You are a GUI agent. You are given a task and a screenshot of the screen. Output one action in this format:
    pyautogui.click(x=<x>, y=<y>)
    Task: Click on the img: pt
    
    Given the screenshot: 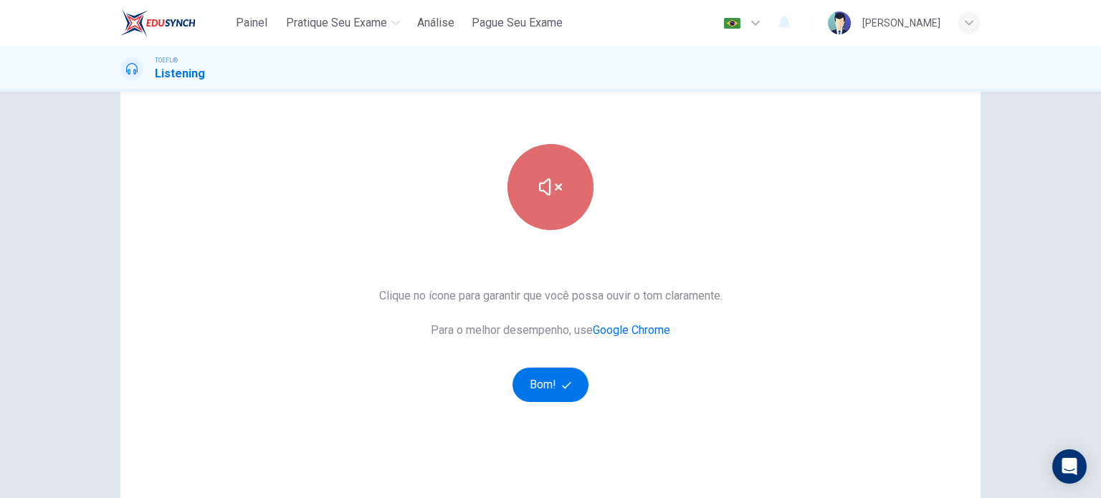 What is the action you would take?
    pyautogui.click(x=732, y=23)
    